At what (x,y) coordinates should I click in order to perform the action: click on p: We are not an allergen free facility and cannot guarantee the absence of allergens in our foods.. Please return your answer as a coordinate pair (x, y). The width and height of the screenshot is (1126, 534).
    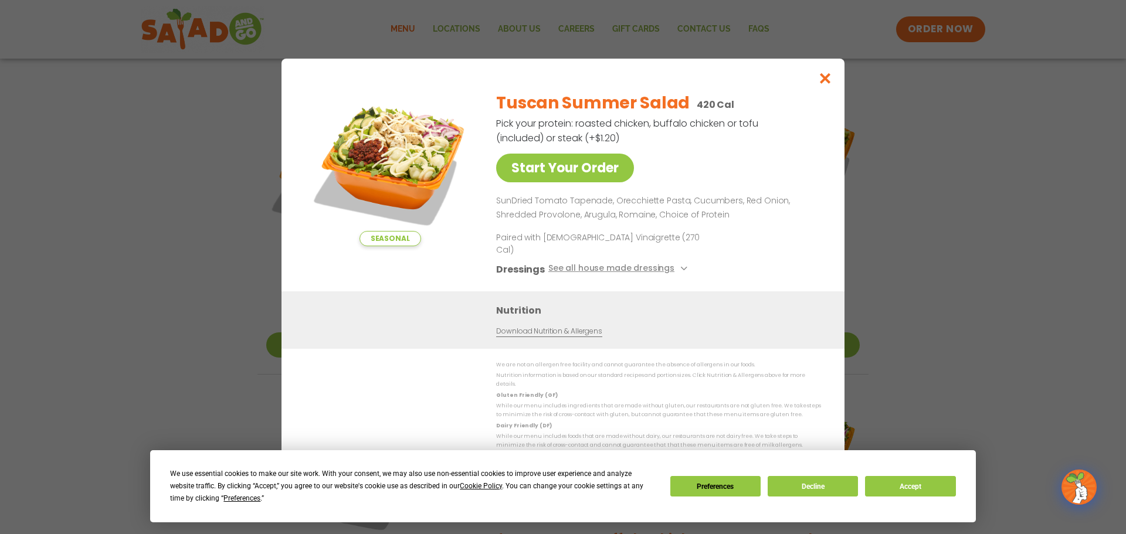
    Looking at the image, I should click on (659, 365).